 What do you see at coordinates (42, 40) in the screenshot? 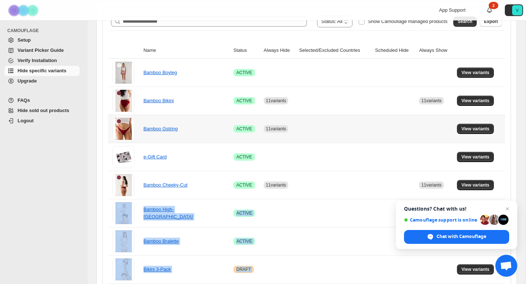
I see `a: Setup` at bounding box center [42, 40].